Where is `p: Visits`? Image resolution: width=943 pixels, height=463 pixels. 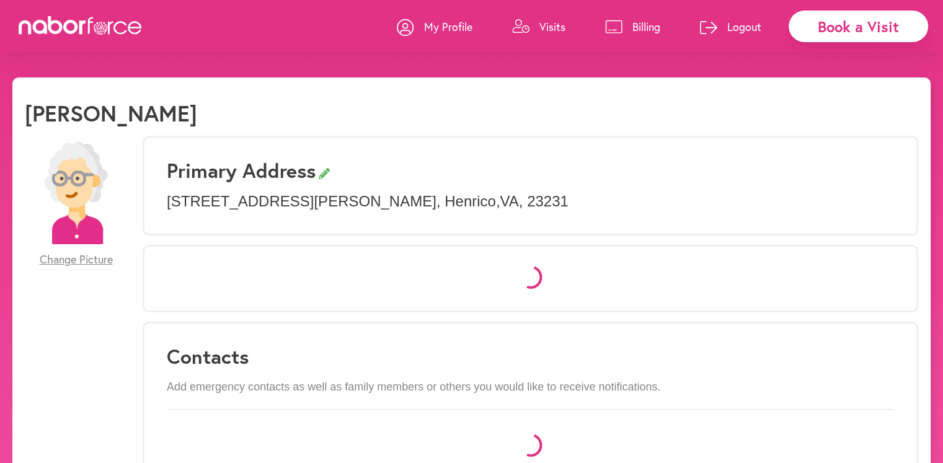
p: Visits is located at coordinates (552, 27).